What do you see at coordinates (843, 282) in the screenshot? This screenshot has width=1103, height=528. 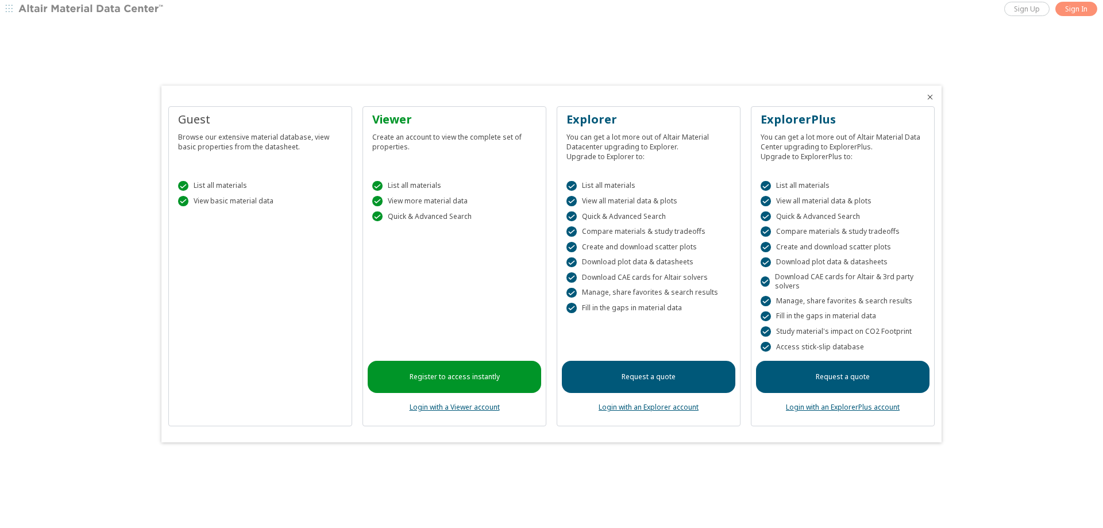 I see `div: Download CAE cards for Altair & 3rd party solvers` at bounding box center [843, 282].